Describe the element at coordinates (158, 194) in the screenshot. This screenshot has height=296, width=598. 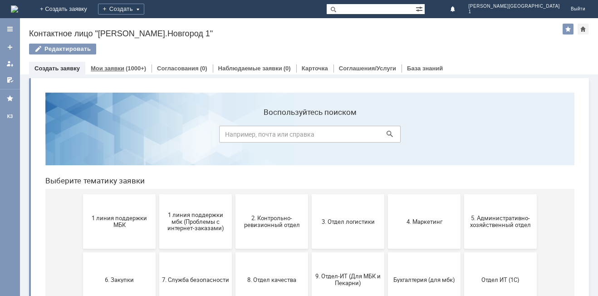
I see `button: 7. Служба безопасности` at that location.